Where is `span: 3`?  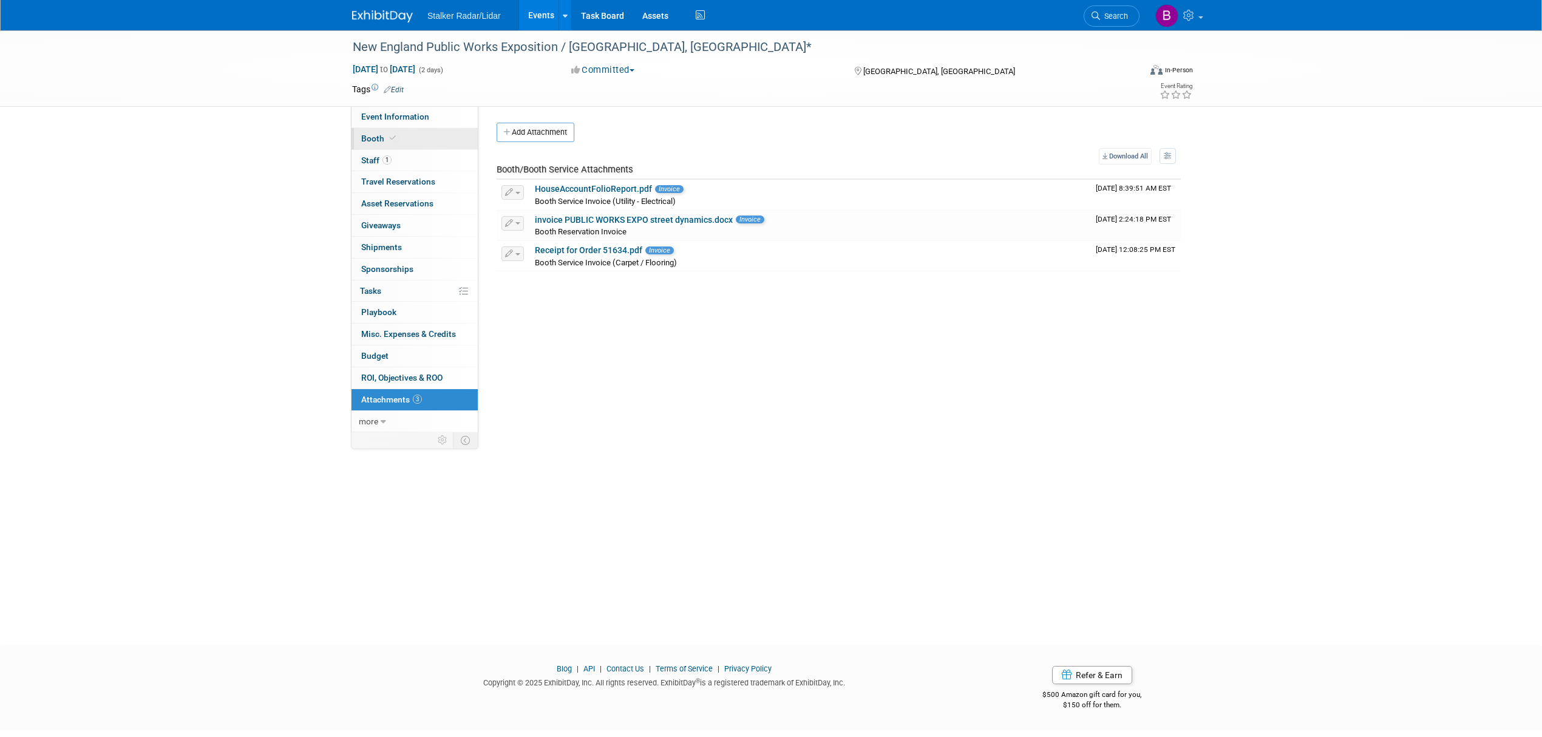 span: 3 is located at coordinates (417, 399).